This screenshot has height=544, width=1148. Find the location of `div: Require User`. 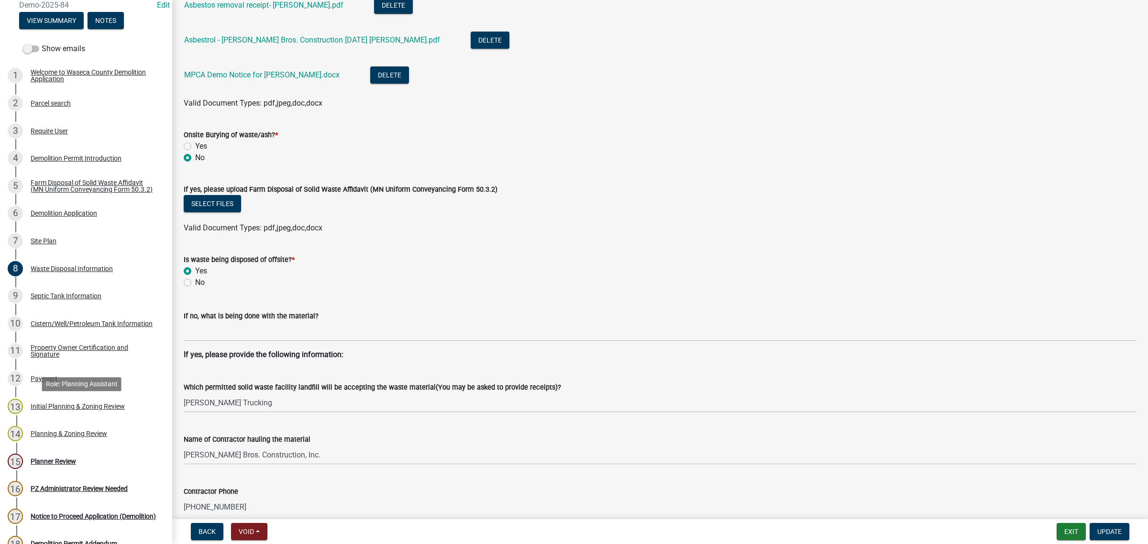

div: Require User is located at coordinates (49, 131).